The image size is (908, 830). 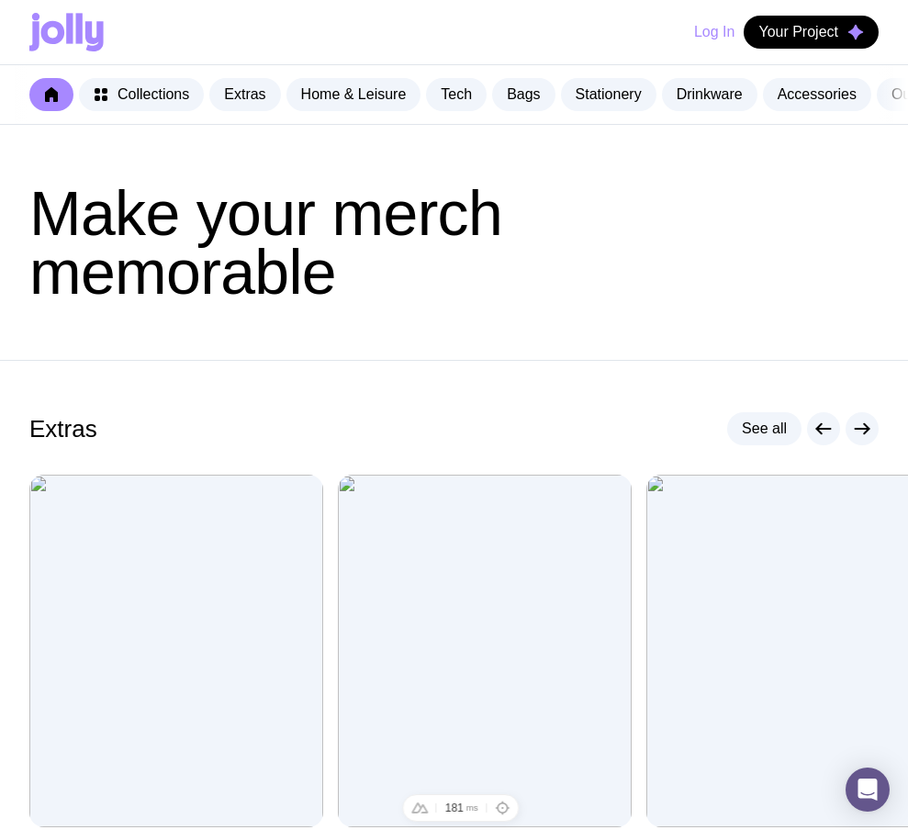 What do you see at coordinates (798, 32) in the screenshot?
I see `span: Your Project` at bounding box center [798, 32].